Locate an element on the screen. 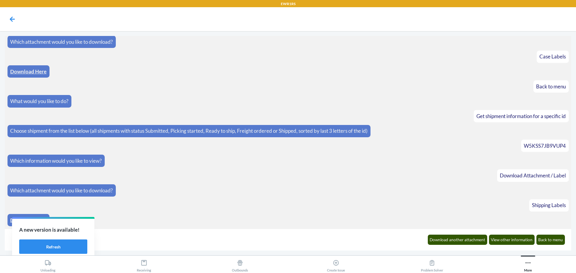 The image size is (576, 273). div: Create Issue is located at coordinates (336, 265).